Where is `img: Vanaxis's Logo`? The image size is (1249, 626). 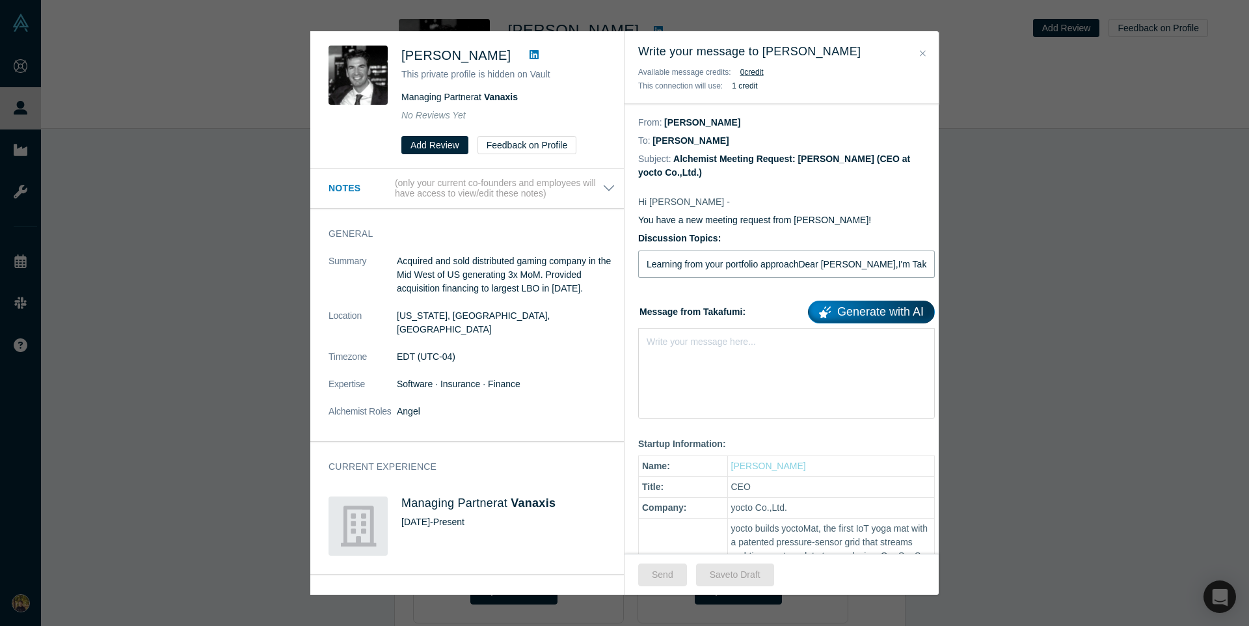 img: Vanaxis's Logo is located at coordinates (358, 525).